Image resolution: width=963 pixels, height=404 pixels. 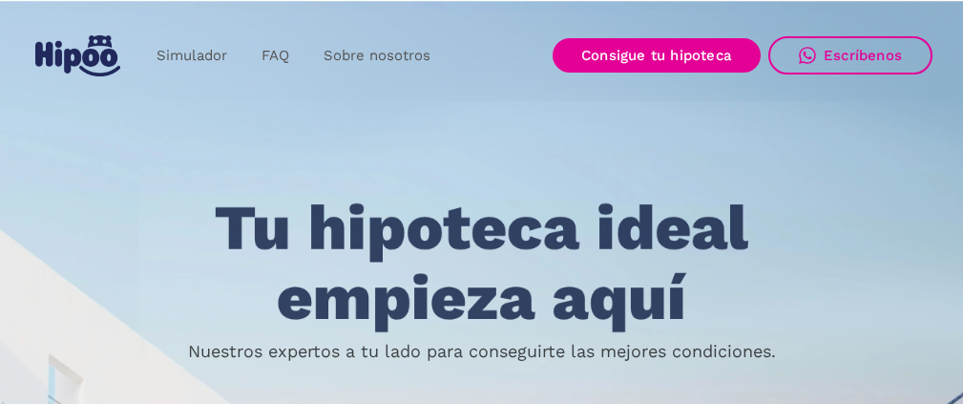 What do you see at coordinates (862, 55) in the screenshot?
I see `div: Escríbenos` at bounding box center [862, 55].